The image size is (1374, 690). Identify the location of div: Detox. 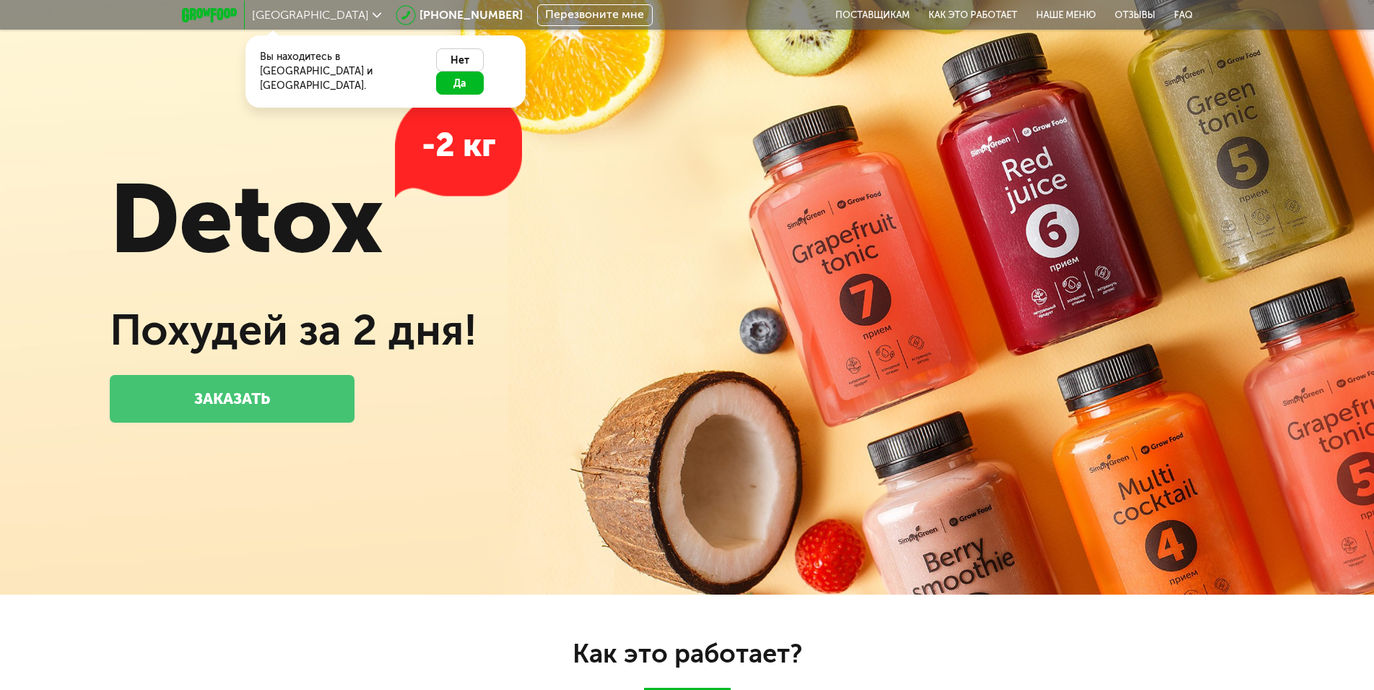
(293, 219).